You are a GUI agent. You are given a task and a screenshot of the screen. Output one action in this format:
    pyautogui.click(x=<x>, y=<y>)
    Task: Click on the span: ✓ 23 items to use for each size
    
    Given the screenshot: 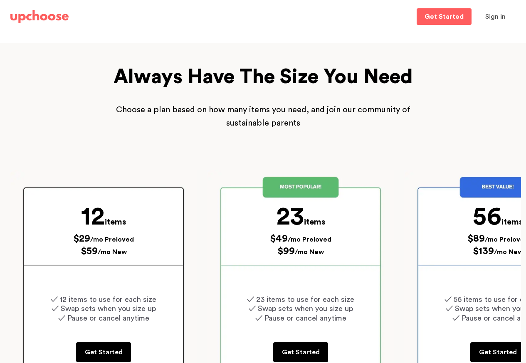 What is the action you would take?
    pyautogui.click(x=301, y=299)
    